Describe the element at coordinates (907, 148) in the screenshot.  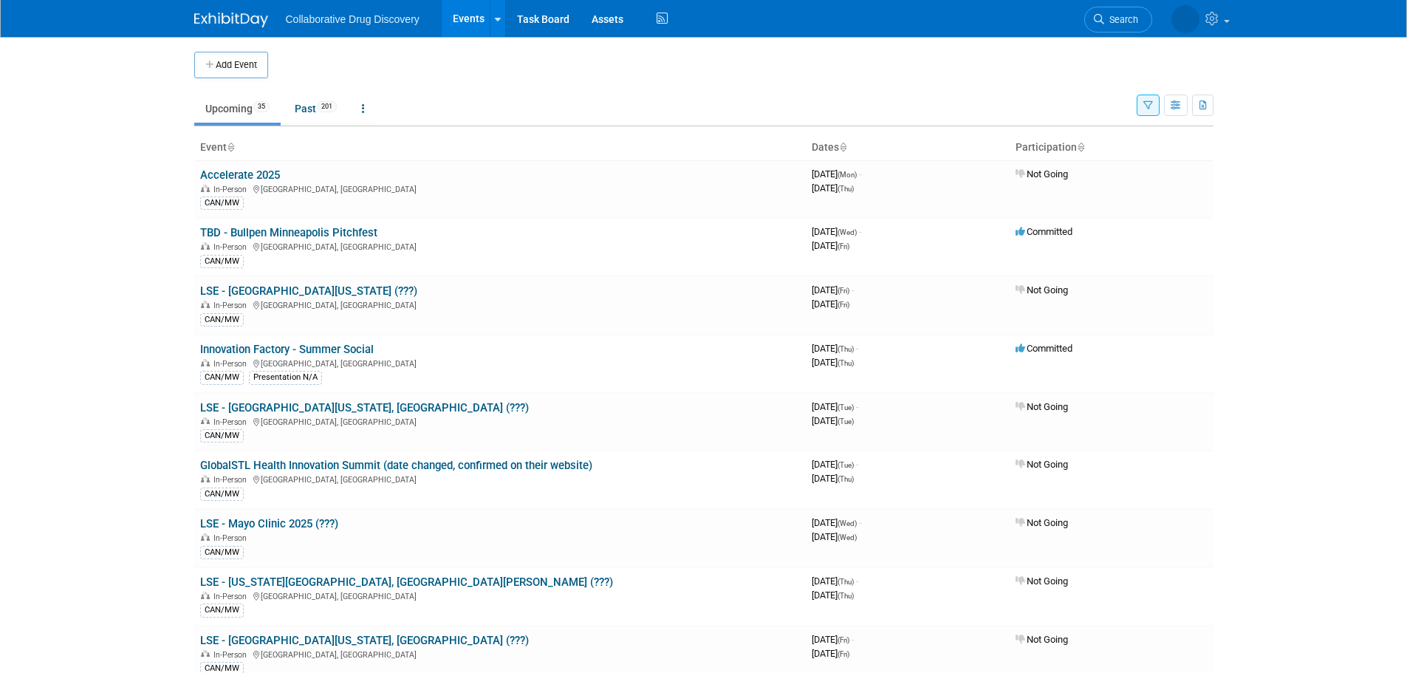
I see `th: Dates` at that location.